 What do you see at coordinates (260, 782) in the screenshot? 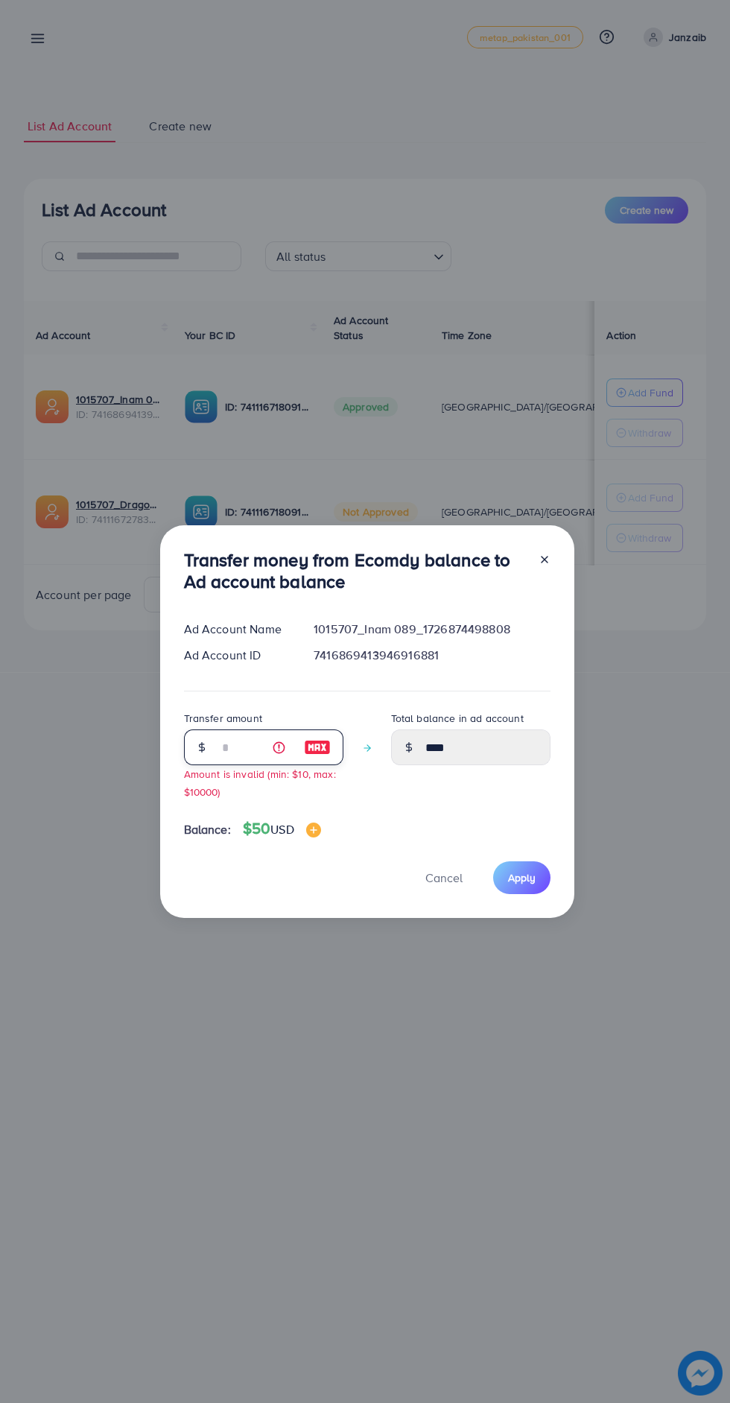
I see `small: Amount is invalid (min: $10, max: $10000)` at bounding box center [260, 782].